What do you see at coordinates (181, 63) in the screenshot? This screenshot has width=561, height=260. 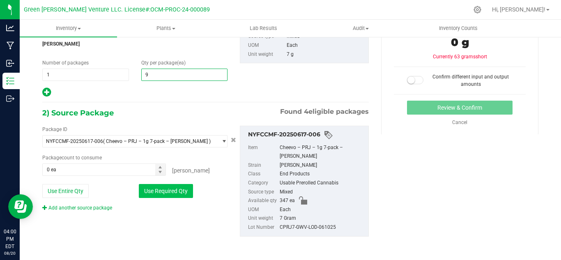 I see `span: (ea)` at bounding box center [181, 63].